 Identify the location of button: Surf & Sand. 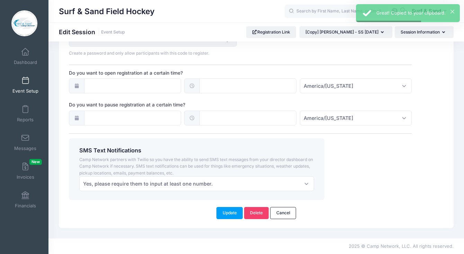
(430, 11).